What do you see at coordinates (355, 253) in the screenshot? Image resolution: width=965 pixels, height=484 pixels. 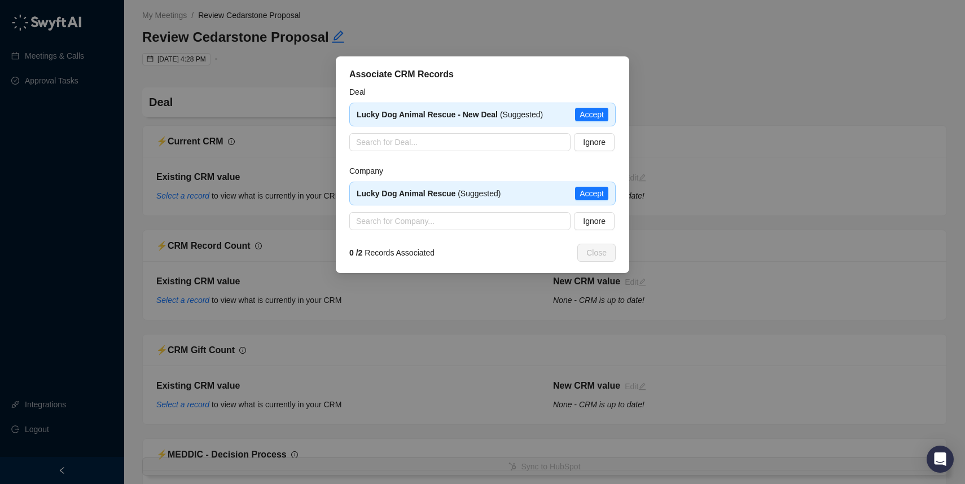 I see `strong: 0 / 2` at bounding box center [355, 253].